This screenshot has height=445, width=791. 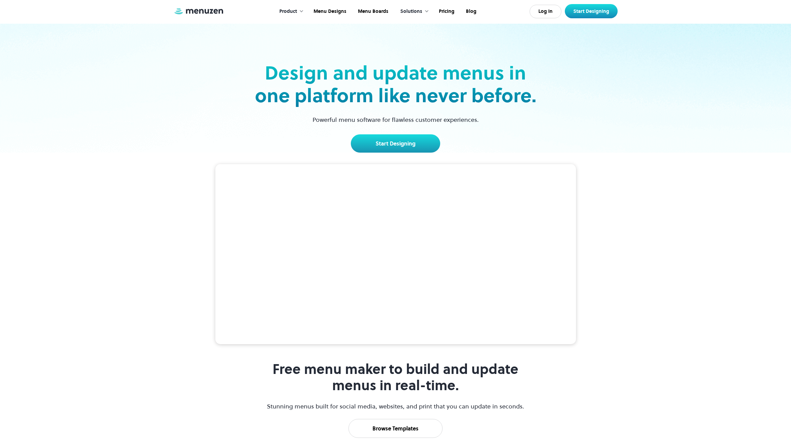 I want to click on a: Menu Designs, so click(x=329, y=12).